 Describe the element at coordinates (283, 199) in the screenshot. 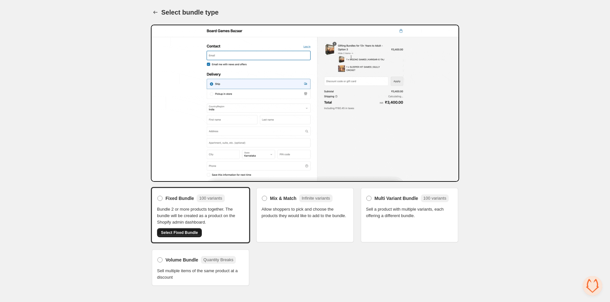

I see `span: Mix & Match` at that location.